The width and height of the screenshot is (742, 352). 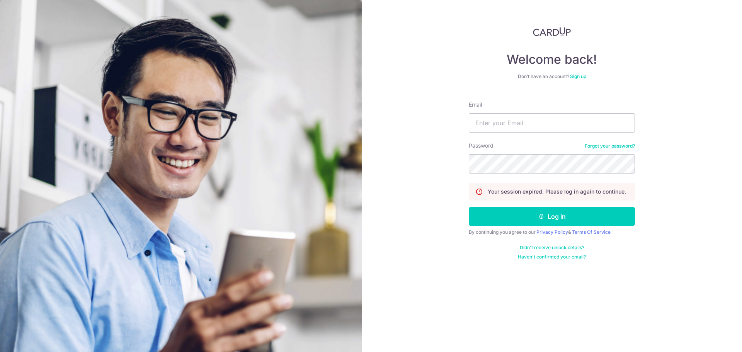 What do you see at coordinates (552, 257) in the screenshot?
I see `a: Haven't confirmed your email?` at bounding box center [552, 257].